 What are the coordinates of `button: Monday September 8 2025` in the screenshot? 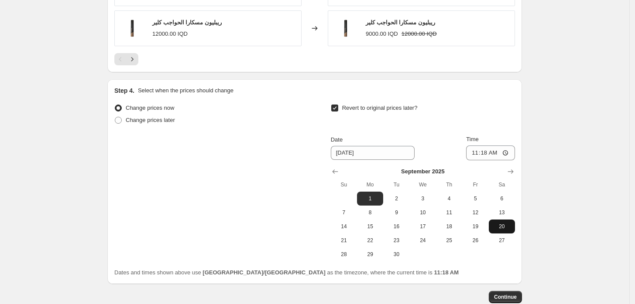 It's located at (370, 213).